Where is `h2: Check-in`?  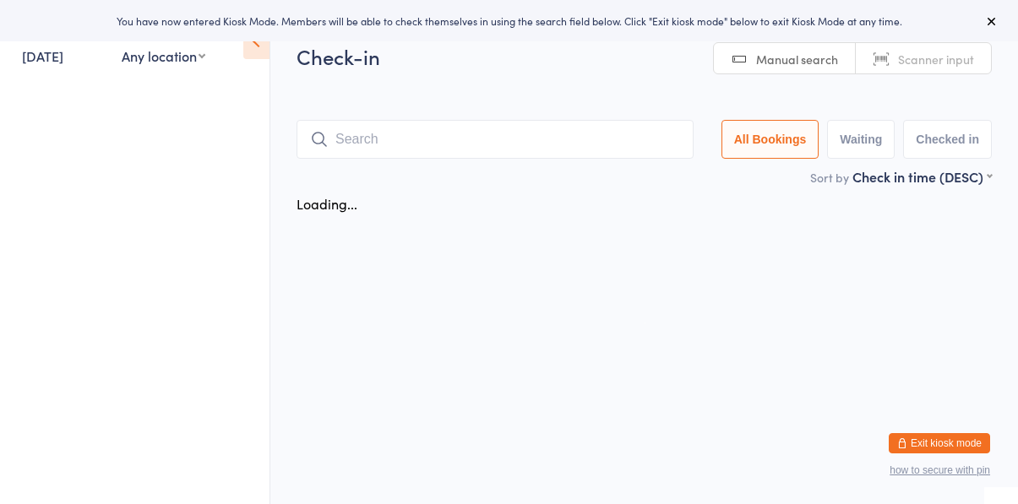
h2: Check-in is located at coordinates (644, 56).